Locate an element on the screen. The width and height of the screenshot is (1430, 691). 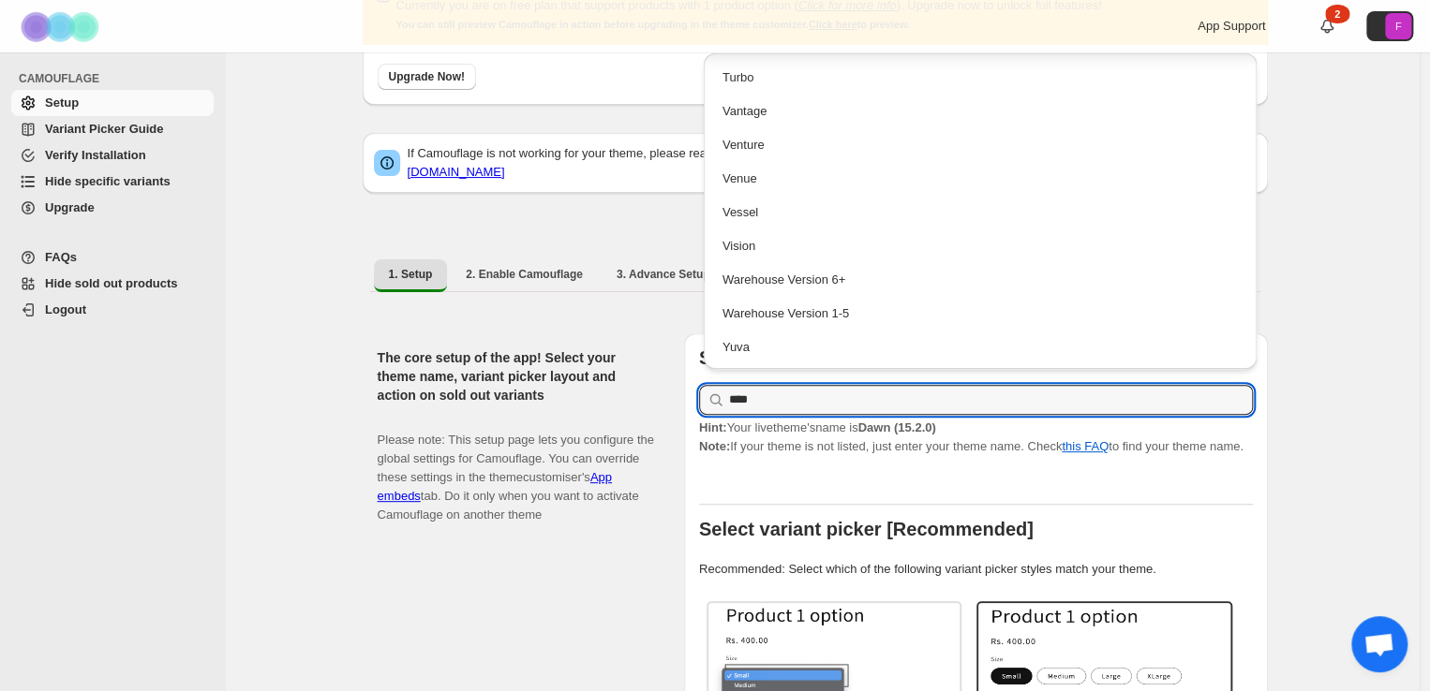
div: Turbo is located at coordinates (980, 78).